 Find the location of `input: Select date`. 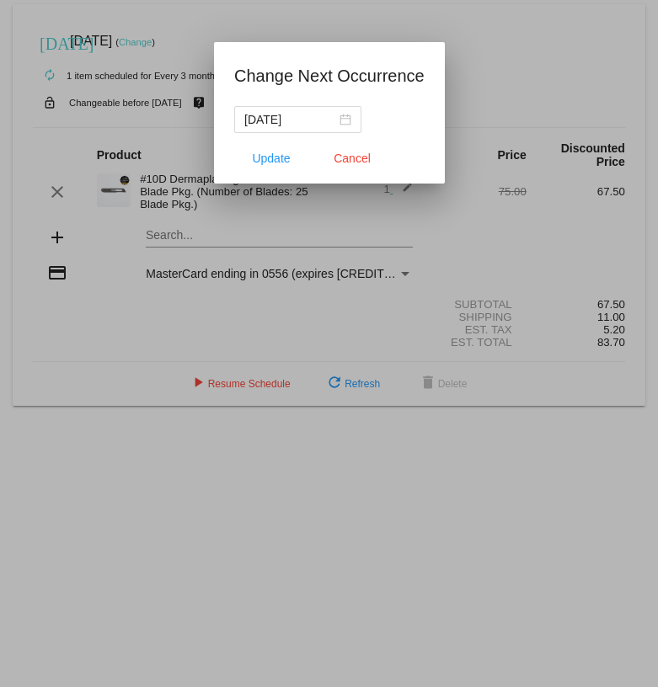

input: Select date is located at coordinates (290, 120).